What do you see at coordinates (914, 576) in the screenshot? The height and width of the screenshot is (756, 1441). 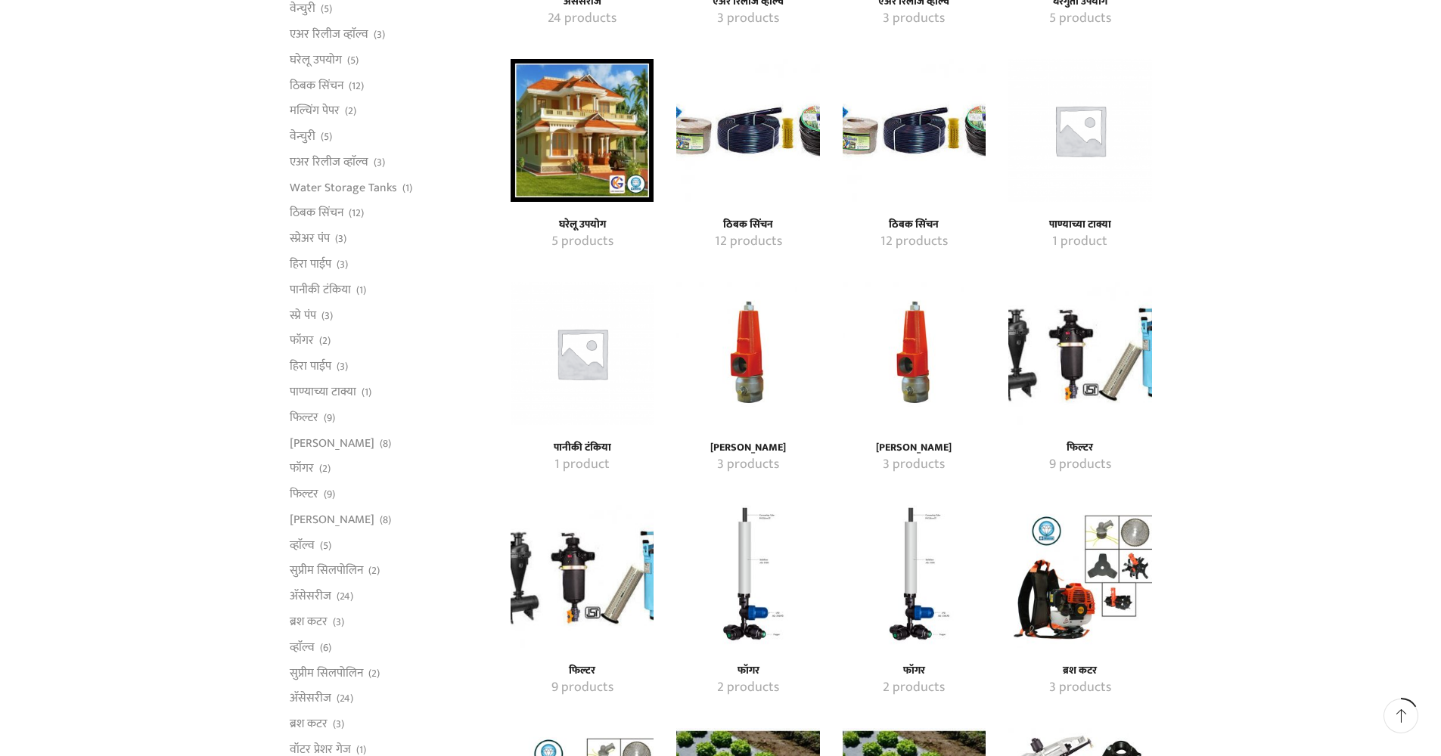 I see `img: फॉगर` at bounding box center [914, 576].